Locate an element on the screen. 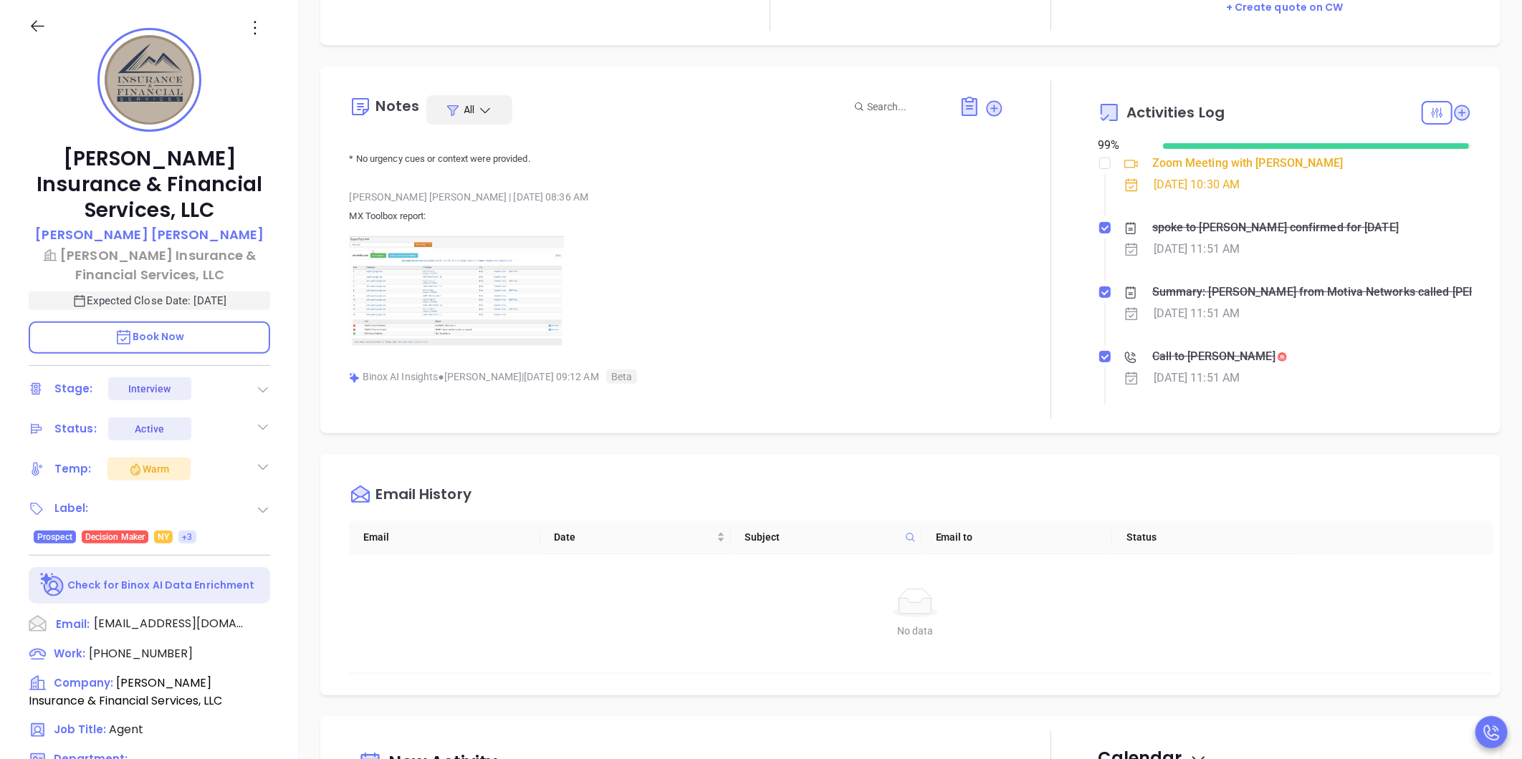 Image resolution: width=1522 pixels, height=759 pixels. span: Work: is located at coordinates (69, 653).